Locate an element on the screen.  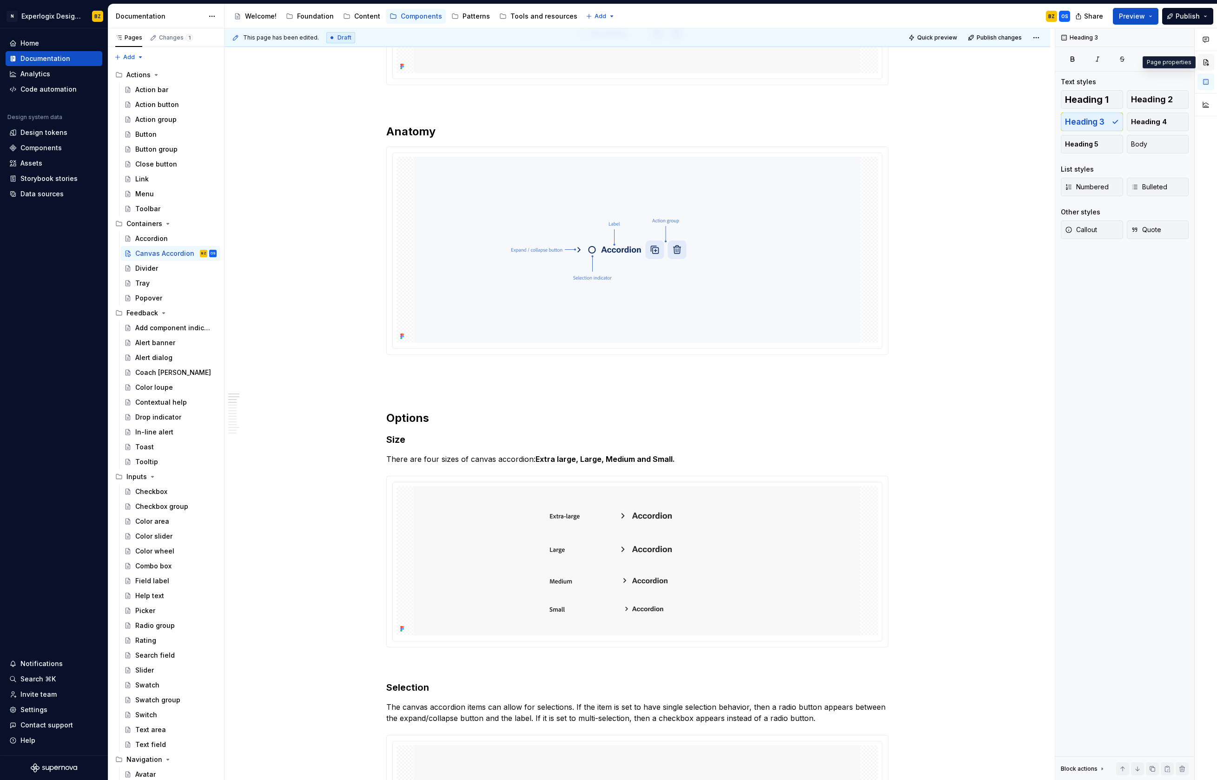
div: Changes is located at coordinates (176, 38).